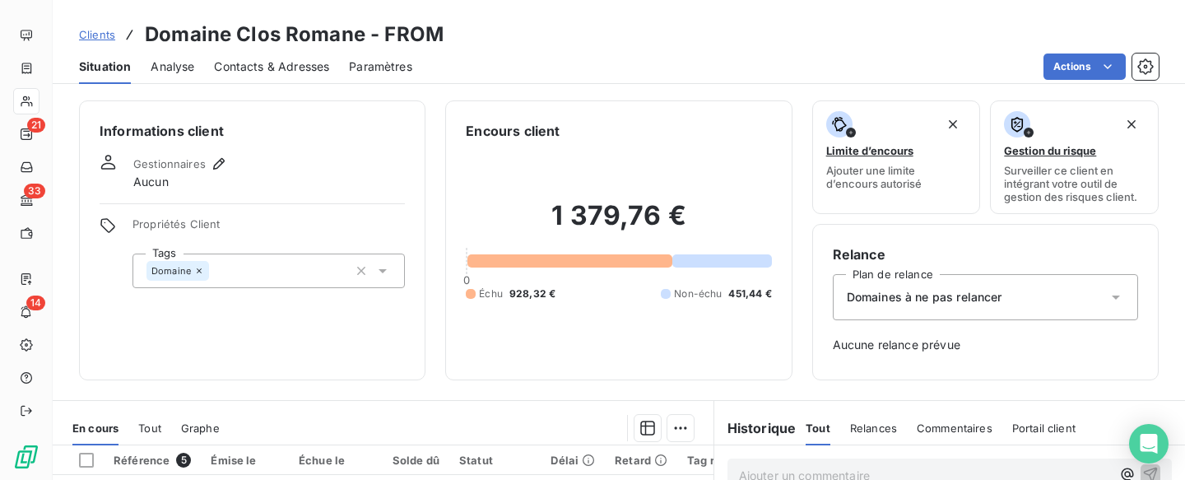  Describe the element at coordinates (104, 67) in the screenshot. I see `span: Situation` at that location.